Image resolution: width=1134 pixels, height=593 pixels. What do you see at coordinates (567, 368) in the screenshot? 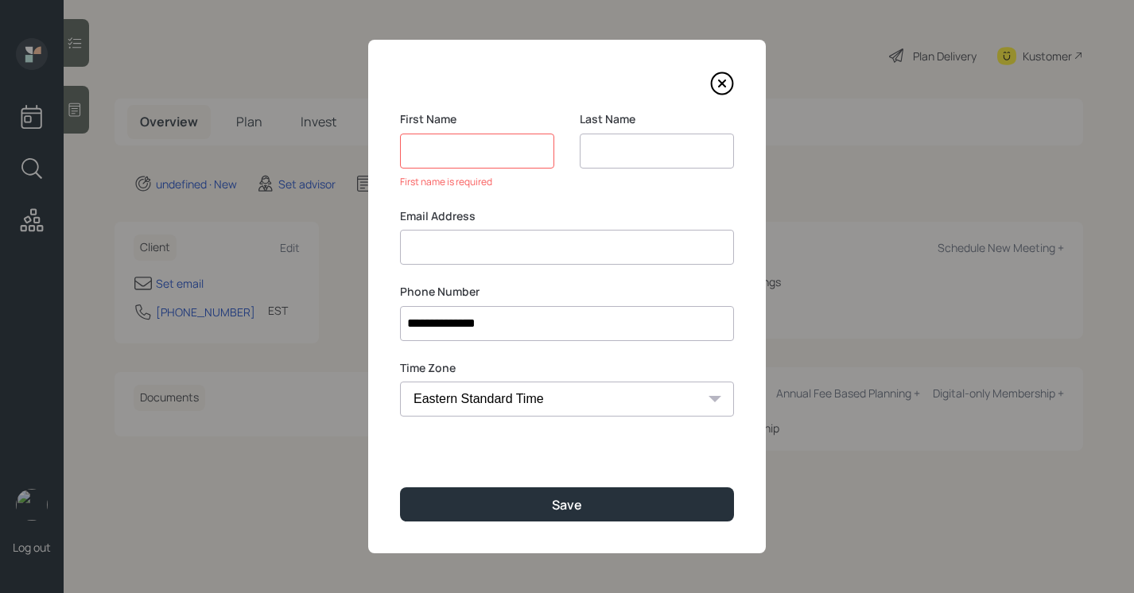
I see `label: Time Zone` at bounding box center [567, 368].